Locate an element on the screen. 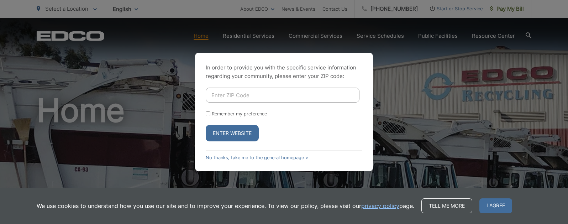  button: Enter Website is located at coordinates (232, 133).